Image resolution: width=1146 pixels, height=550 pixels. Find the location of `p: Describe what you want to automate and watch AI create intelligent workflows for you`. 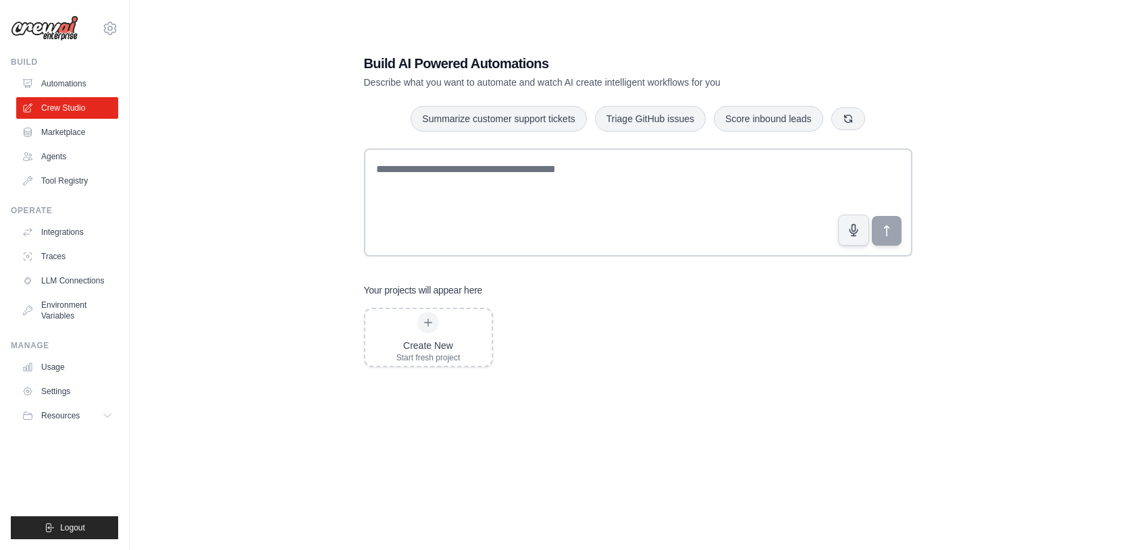

p: Describe what you want to automate and watch AI create intelligent workflows for you is located at coordinates (591, 82).